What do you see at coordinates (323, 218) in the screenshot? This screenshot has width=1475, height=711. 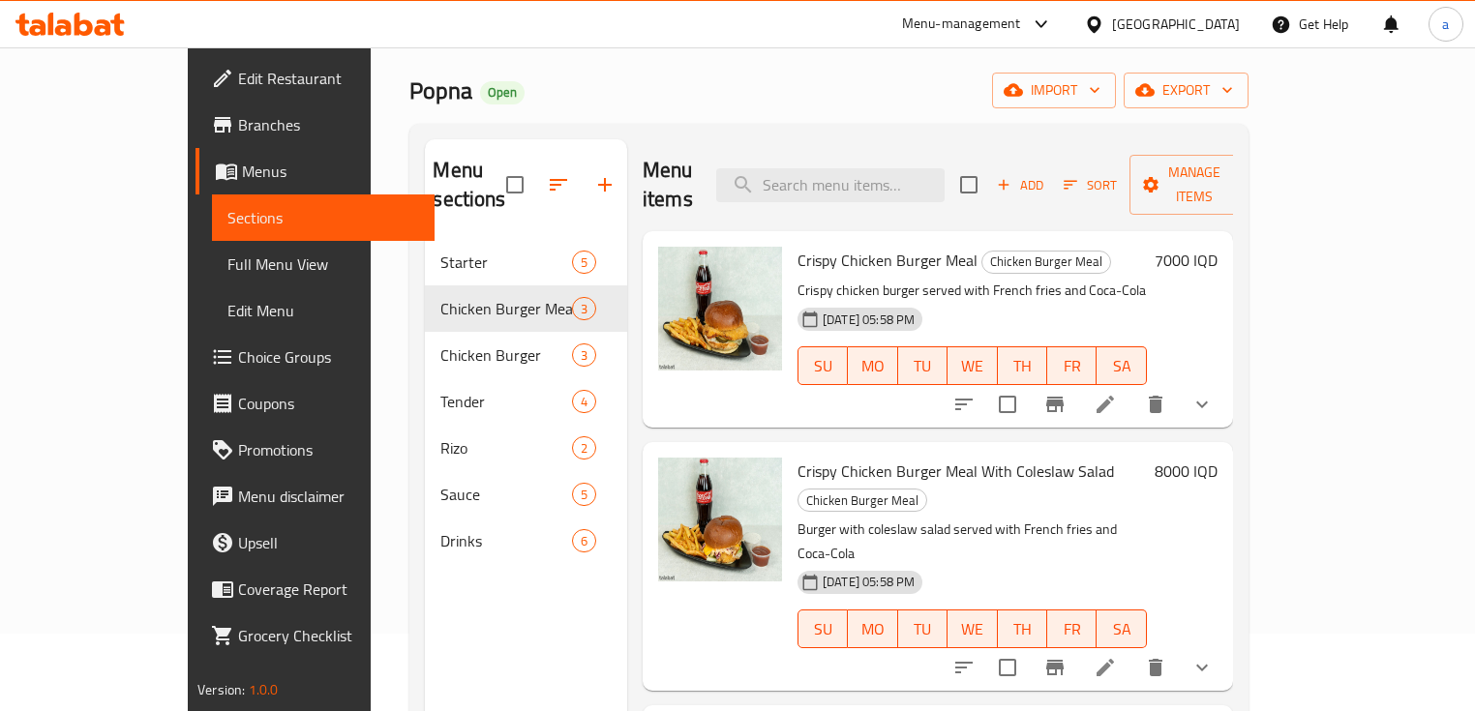 I see `a: Sections` at bounding box center [323, 218].